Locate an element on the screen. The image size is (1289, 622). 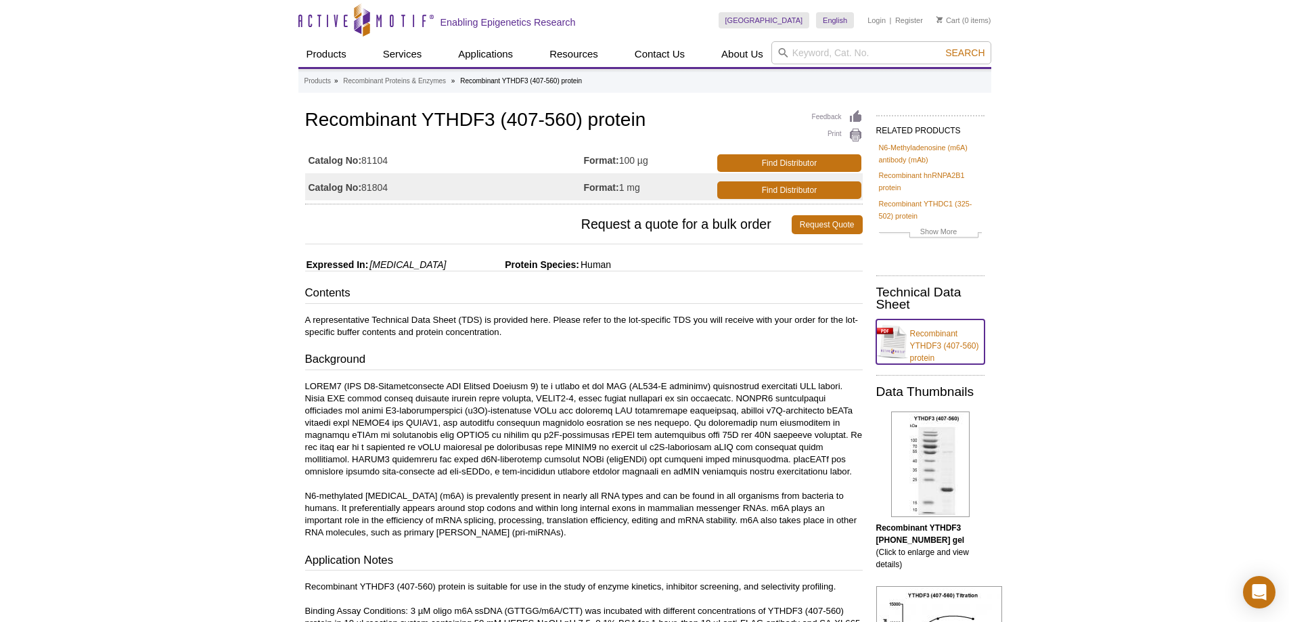
a: About Us is located at coordinates (742, 54).